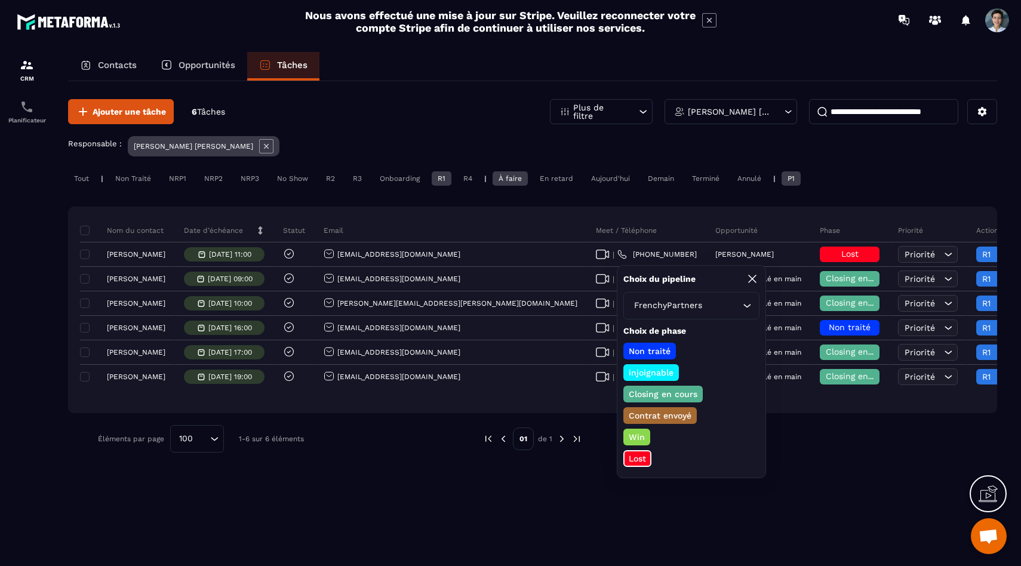 Image resolution: width=1021 pixels, height=566 pixels. Describe the element at coordinates (133, 179) in the screenshot. I see `div: Non Traité` at that location.